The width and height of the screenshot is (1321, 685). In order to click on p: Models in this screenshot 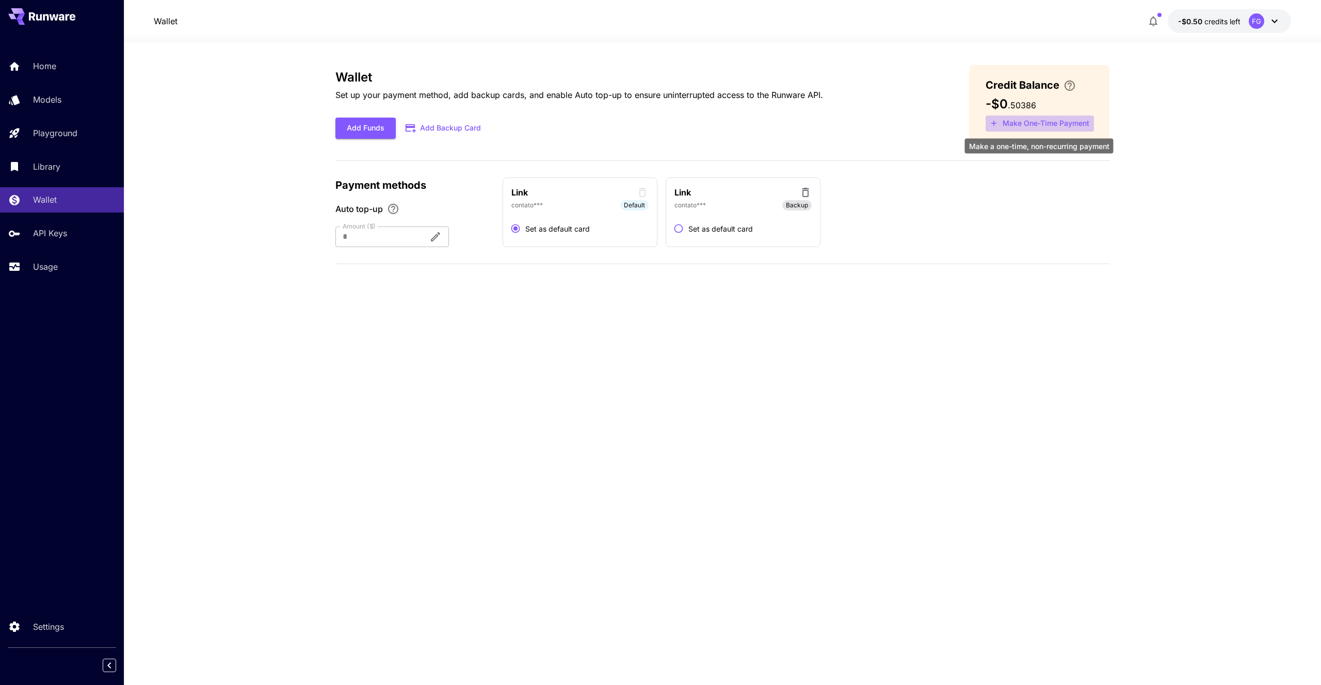, I will do `click(47, 100)`.